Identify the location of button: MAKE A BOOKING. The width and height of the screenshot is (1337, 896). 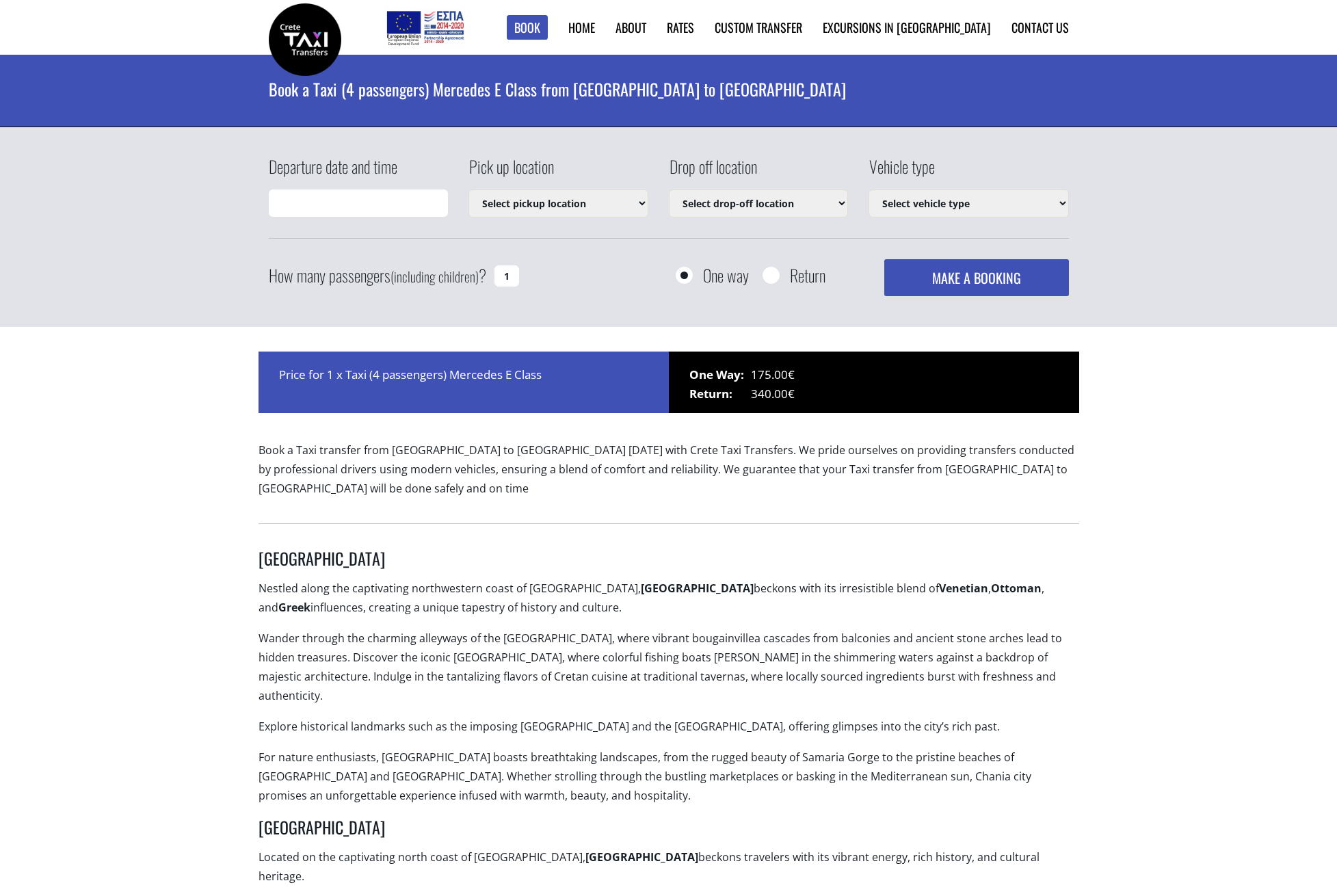
(976, 278).